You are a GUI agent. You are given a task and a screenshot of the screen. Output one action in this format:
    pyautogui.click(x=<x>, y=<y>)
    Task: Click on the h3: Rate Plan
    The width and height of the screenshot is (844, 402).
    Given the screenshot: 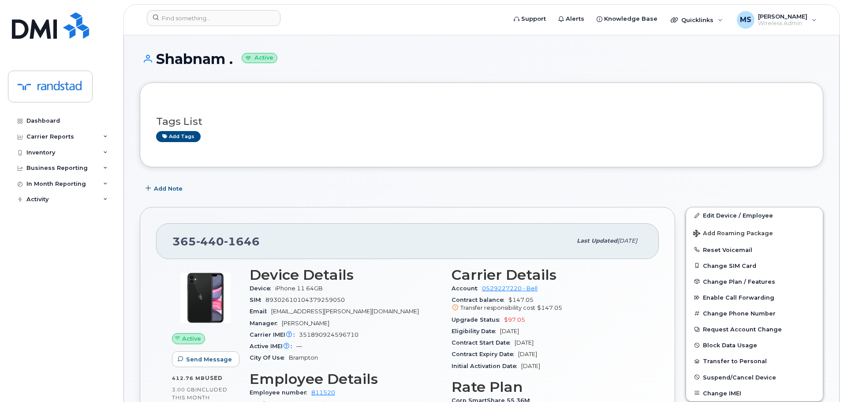 What is the action you would take?
    pyautogui.click(x=548, y=387)
    